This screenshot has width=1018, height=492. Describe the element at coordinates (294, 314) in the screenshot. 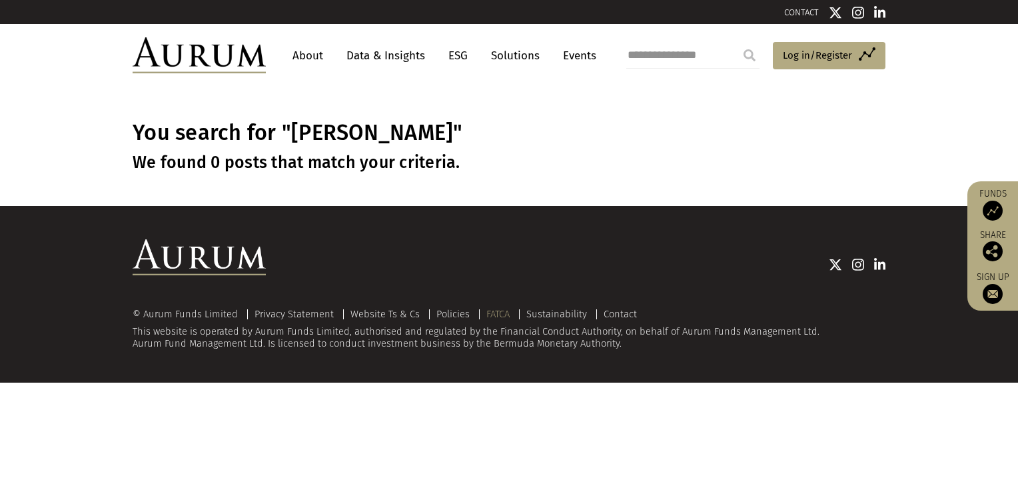

I see `a: Privacy Statement` at that location.